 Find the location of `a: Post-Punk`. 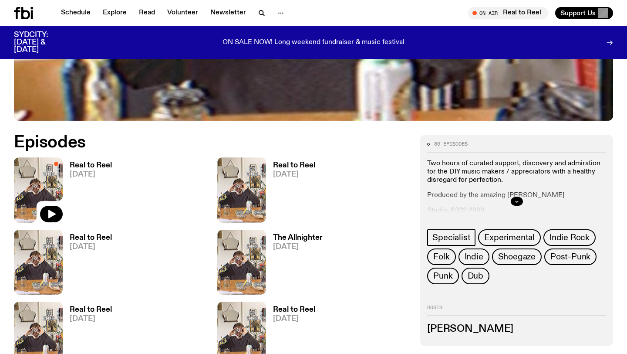

a: Post-Punk is located at coordinates (570, 256).